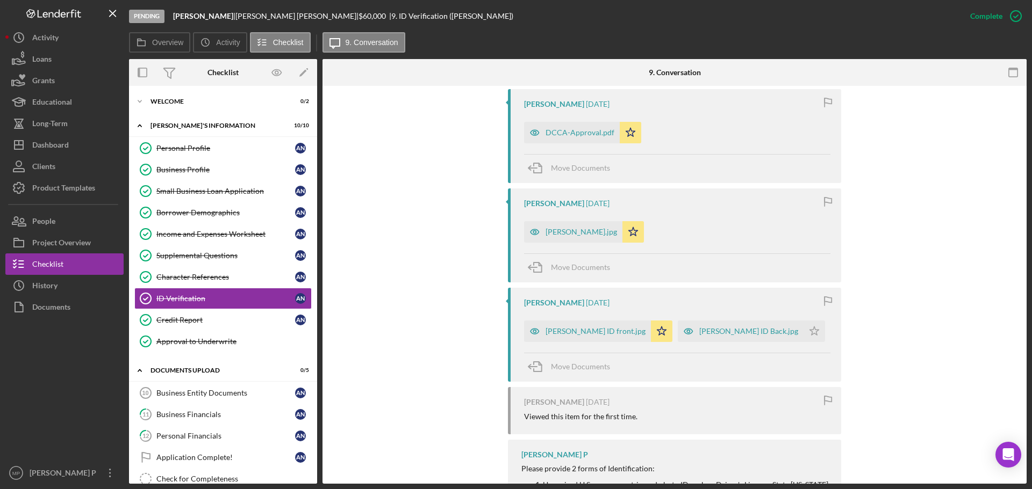  What do you see at coordinates (223, 73) in the screenshot?
I see `div: Checklist` at bounding box center [223, 73].